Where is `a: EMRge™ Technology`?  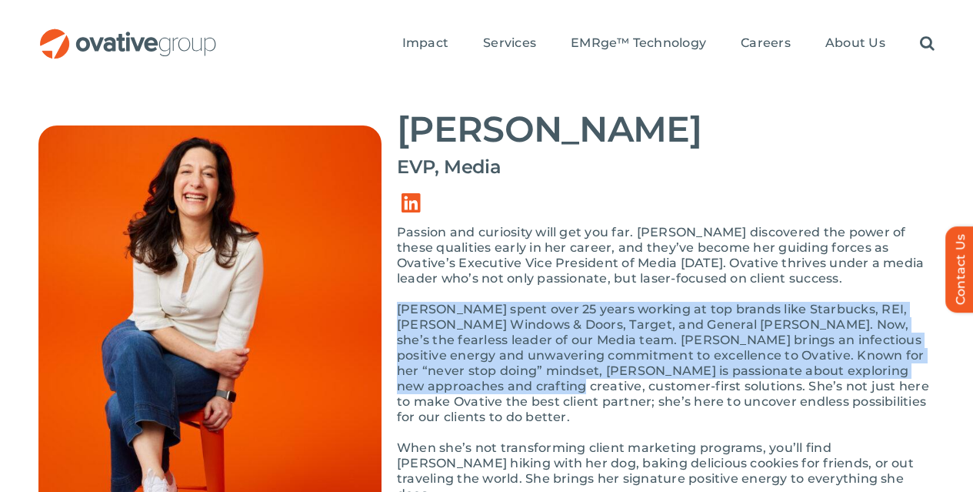
a: EMRge™ Technology is located at coordinates (639, 44).